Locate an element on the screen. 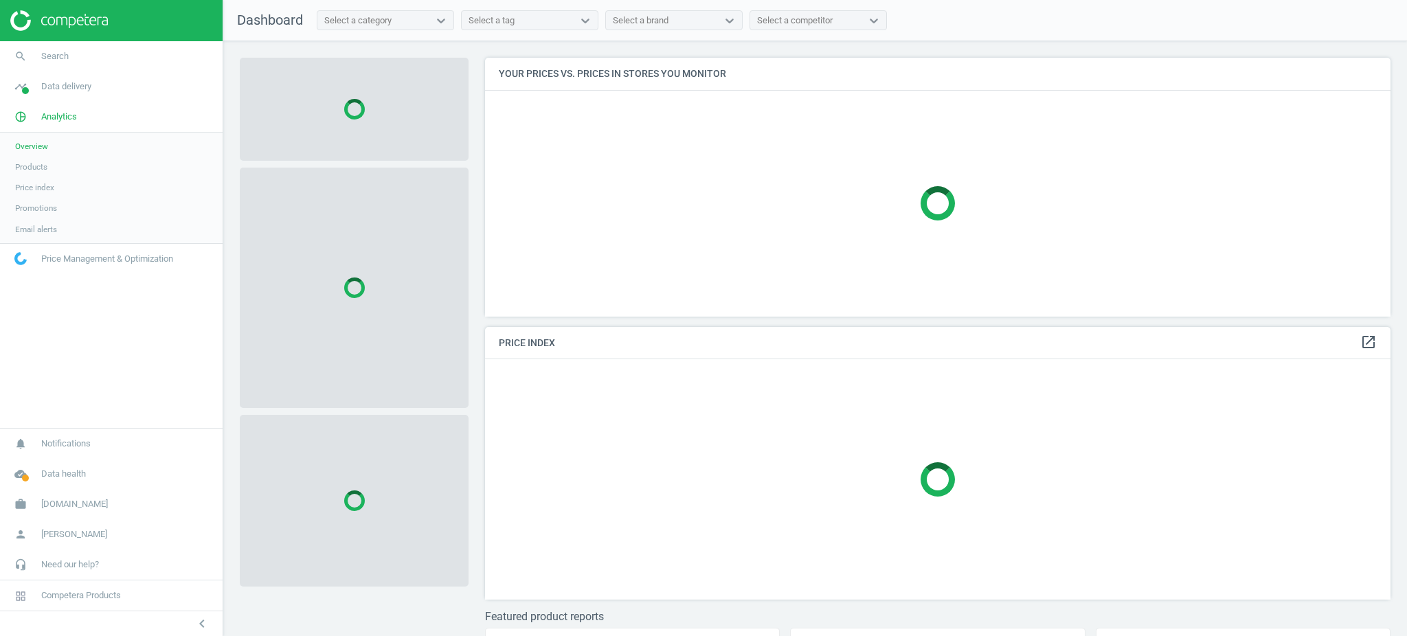 This screenshot has height=636, width=1407. div: Select a brand is located at coordinates (640, 21).